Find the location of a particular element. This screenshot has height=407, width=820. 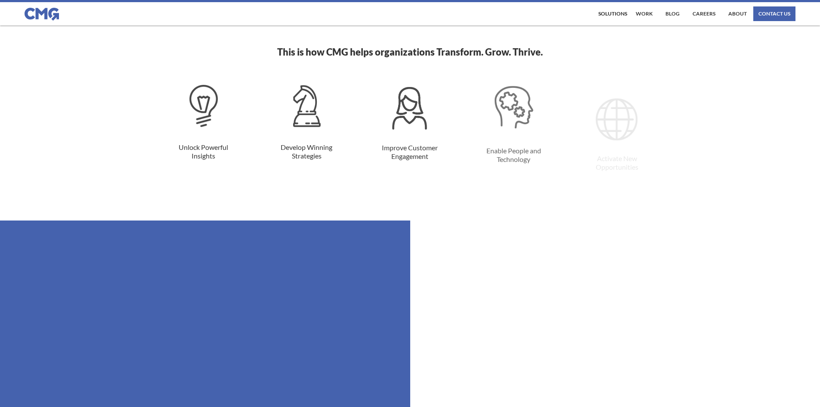

div: Unlock Powerful Insights is located at coordinates (203, 151).